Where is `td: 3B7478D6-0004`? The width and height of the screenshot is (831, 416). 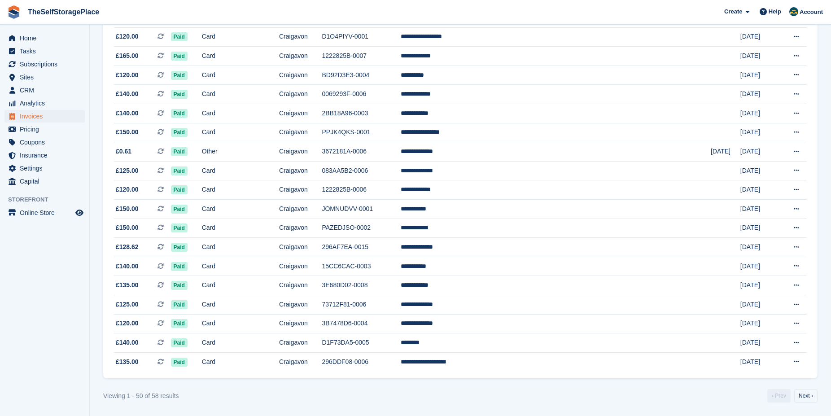 td: 3B7478D6-0004 is located at coordinates (361, 324).